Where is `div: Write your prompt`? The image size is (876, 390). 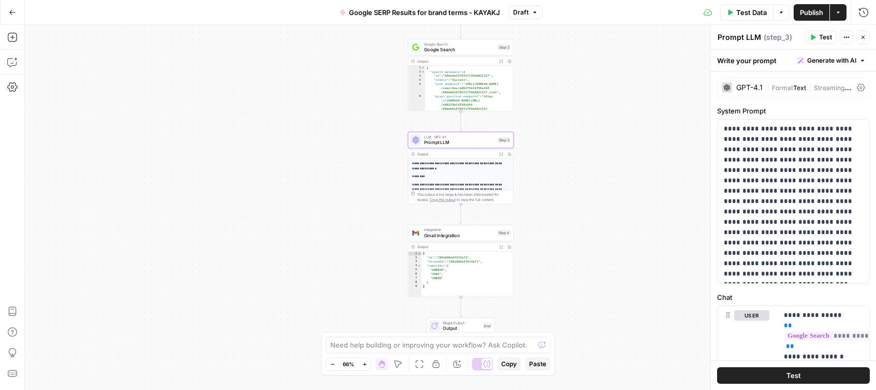 div: Write your prompt is located at coordinates (793, 60).